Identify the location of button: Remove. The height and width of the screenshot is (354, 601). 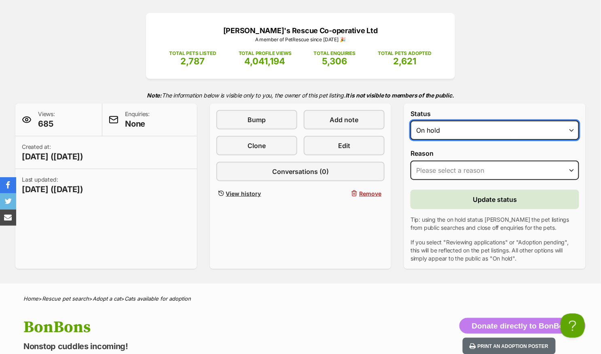
(344, 193).